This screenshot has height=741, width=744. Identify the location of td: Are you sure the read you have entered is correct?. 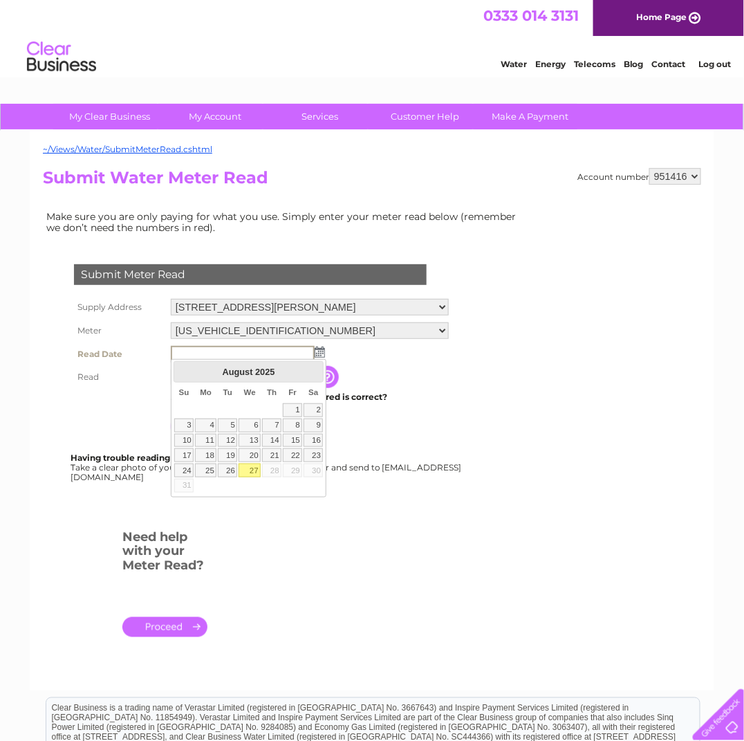
(310, 397).